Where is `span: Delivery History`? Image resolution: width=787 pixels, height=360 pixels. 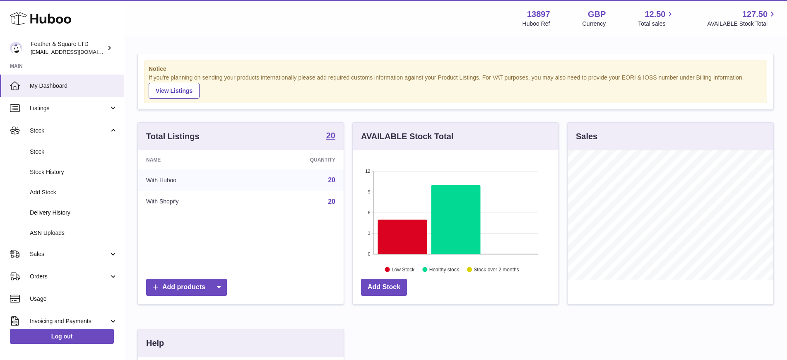 span: Delivery History is located at coordinates (74, 212).